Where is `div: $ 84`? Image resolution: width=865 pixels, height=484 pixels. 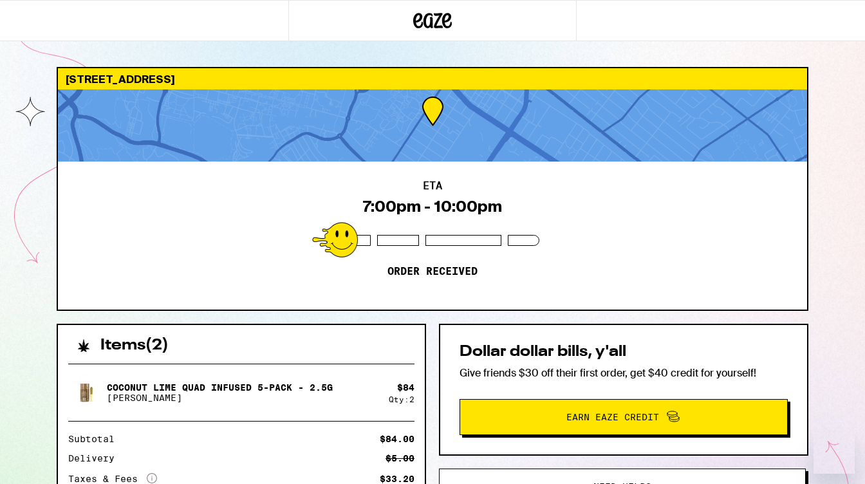
div: $ 84 is located at coordinates (405, 387).